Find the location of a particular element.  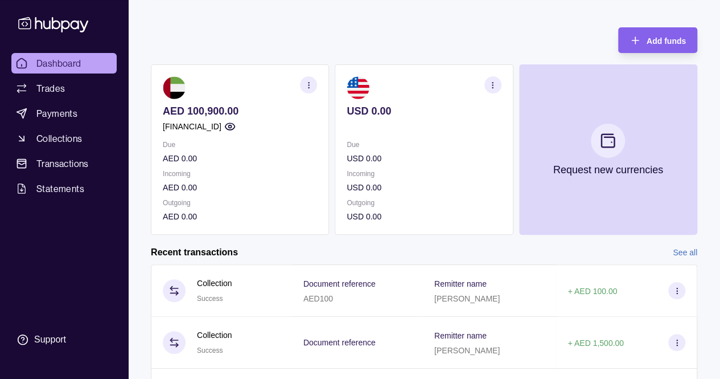

p: + AED 1,500.00 is located at coordinates (596, 343).